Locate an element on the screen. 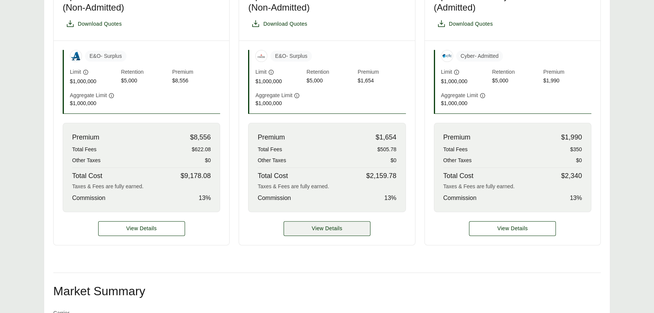 The image size is (654, 313). span: $9,178.08 is located at coordinates (196, 176).